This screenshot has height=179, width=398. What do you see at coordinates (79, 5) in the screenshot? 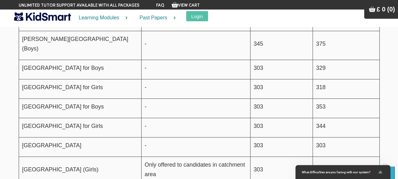
I see `span: Unlimited tutor support available with all packages` at bounding box center [79, 5].